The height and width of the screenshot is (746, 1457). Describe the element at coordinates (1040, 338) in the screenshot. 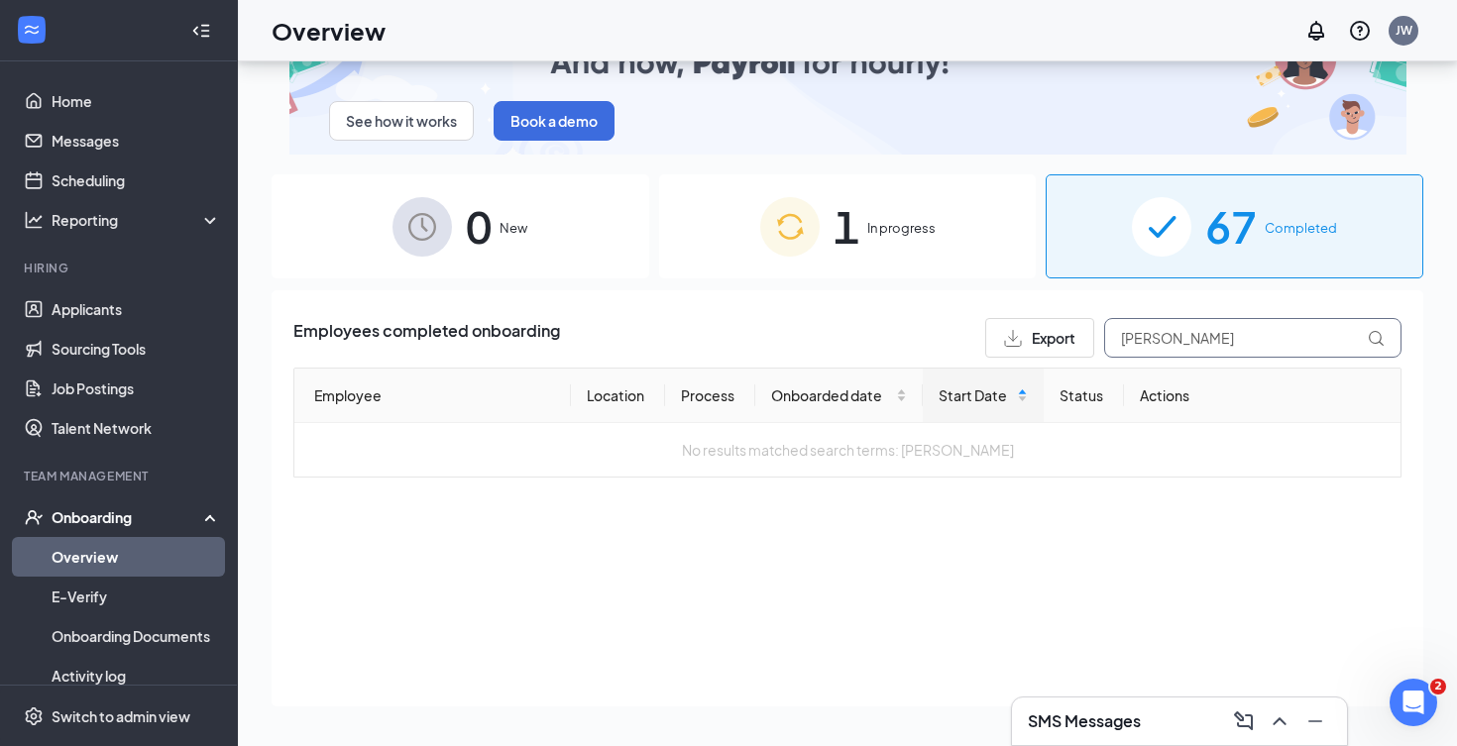

I see `button: Export` at that location.